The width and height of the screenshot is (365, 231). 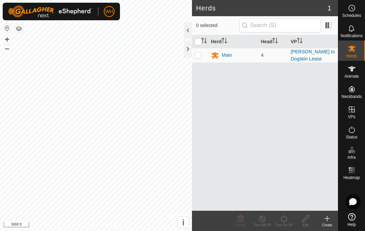 I want to click on a: Privacy Policy, so click(x=82, y=226).